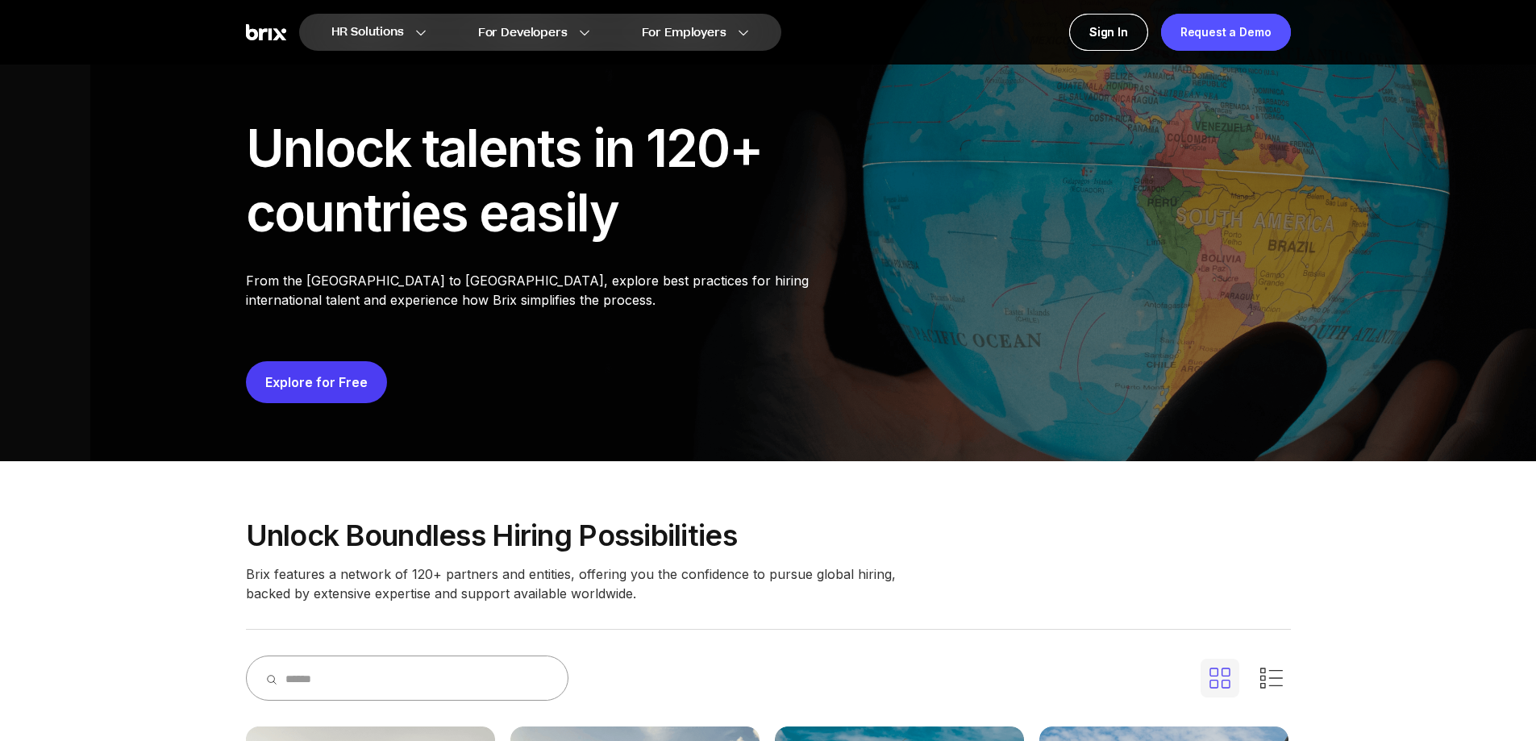 This screenshot has width=1536, height=741. Describe the element at coordinates (368, 32) in the screenshot. I see `span: HR Solutions` at that location.